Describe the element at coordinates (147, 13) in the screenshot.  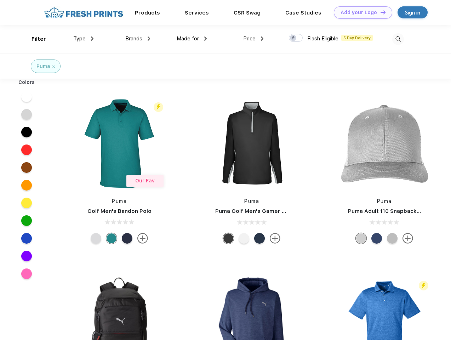
I see `a: Products` at that location.